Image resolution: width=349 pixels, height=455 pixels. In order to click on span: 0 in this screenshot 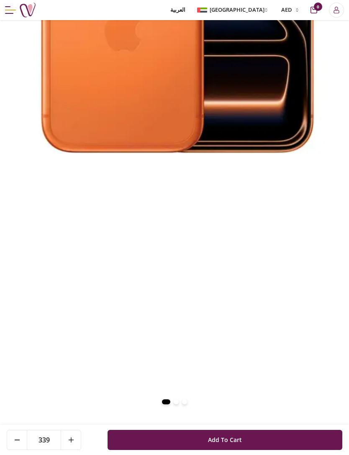, I will do `click(318, 7)`.